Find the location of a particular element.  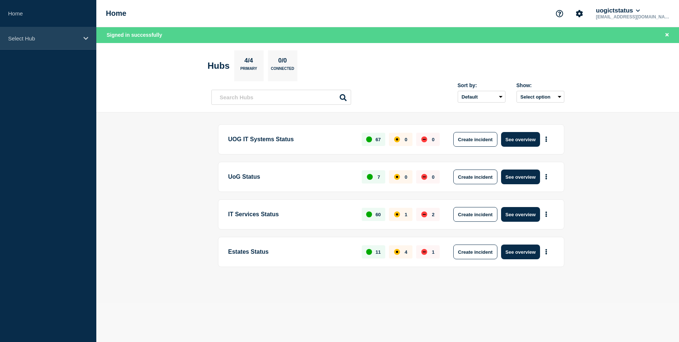

div: Sort by: is located at coordinates (481, 85).